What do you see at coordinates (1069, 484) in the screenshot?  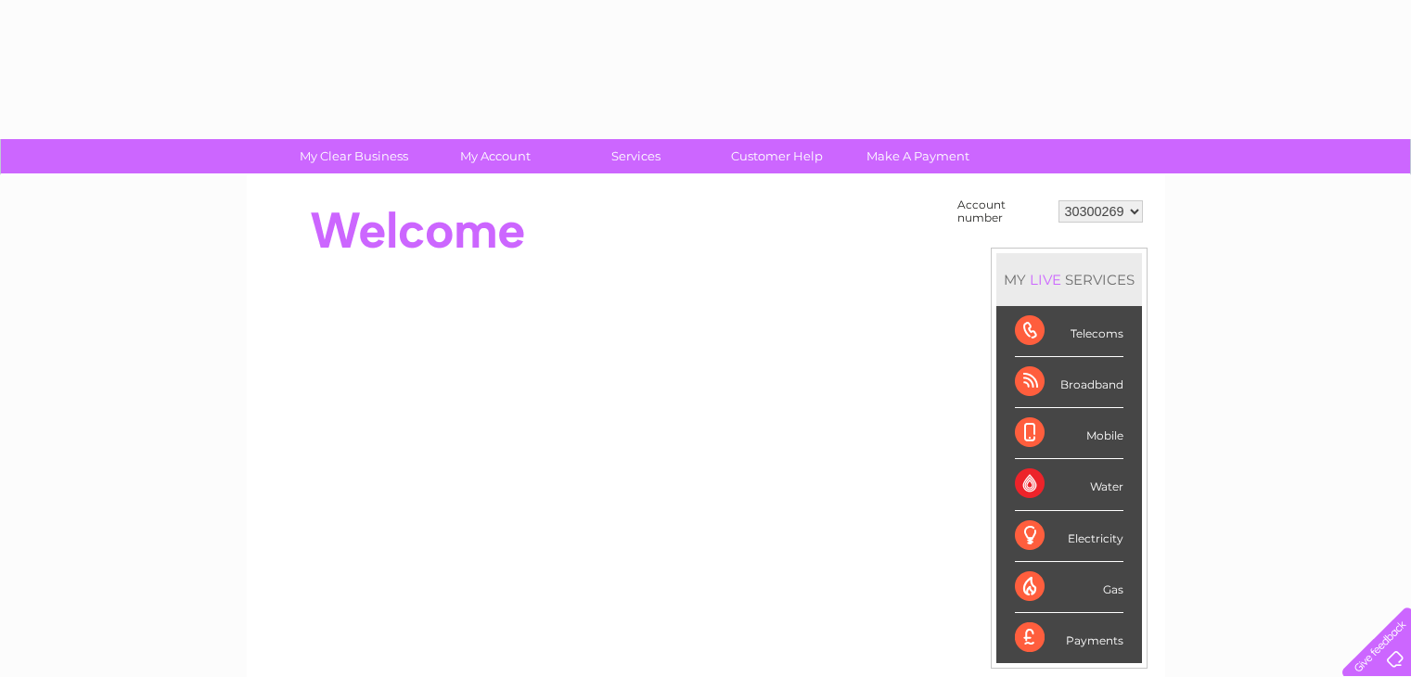 I see `div: Water` at bounding box center [1069, 484].